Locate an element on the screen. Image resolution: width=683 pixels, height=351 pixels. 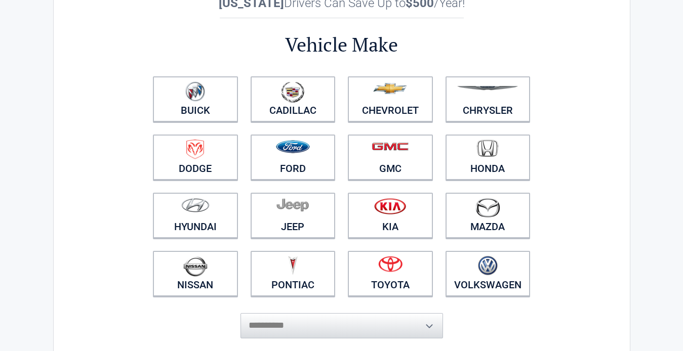
img: pontiac is located at coordinates (293, 266).